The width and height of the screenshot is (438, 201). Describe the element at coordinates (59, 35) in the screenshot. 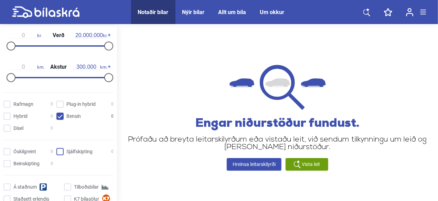

I see `span: Verð` at that location.